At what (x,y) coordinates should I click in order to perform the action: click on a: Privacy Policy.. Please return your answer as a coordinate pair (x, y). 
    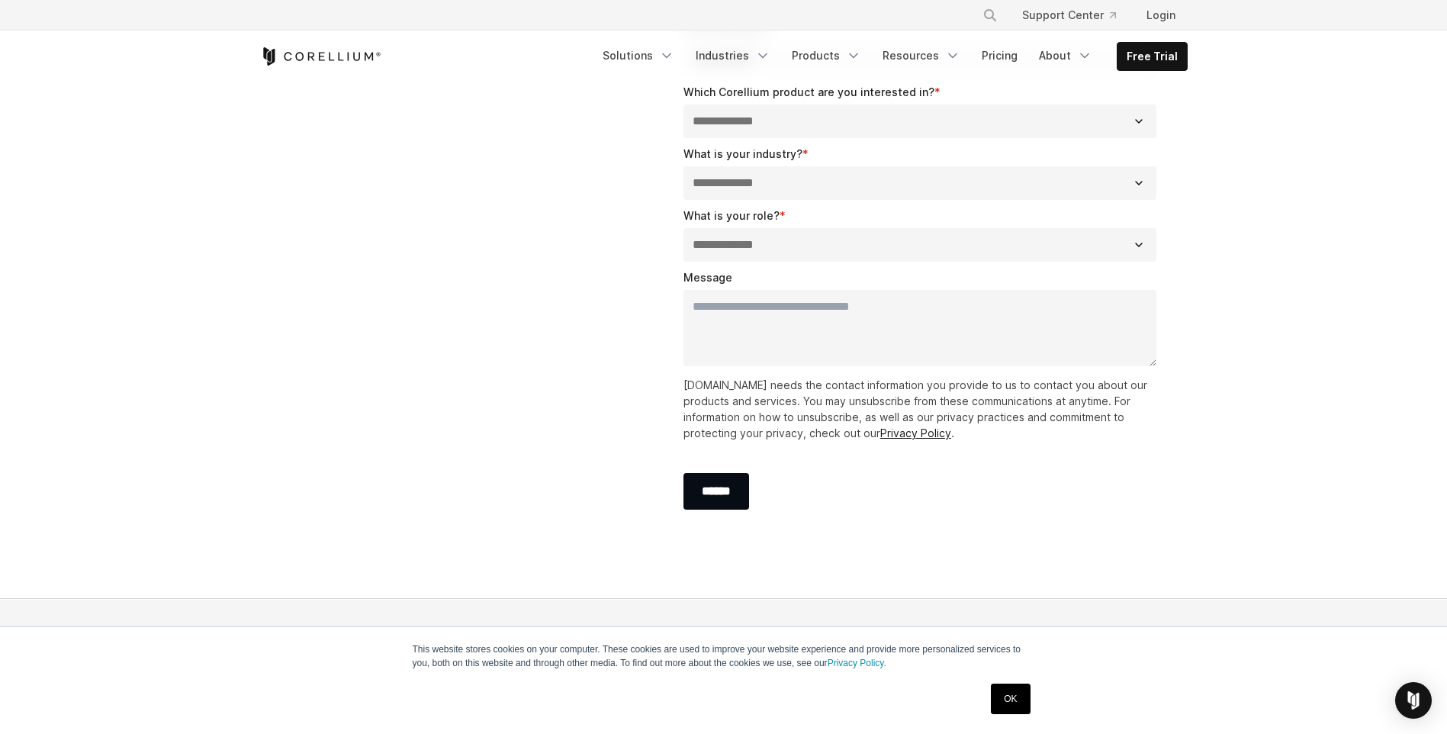
    Looking at the image, I should click on (857, 663).